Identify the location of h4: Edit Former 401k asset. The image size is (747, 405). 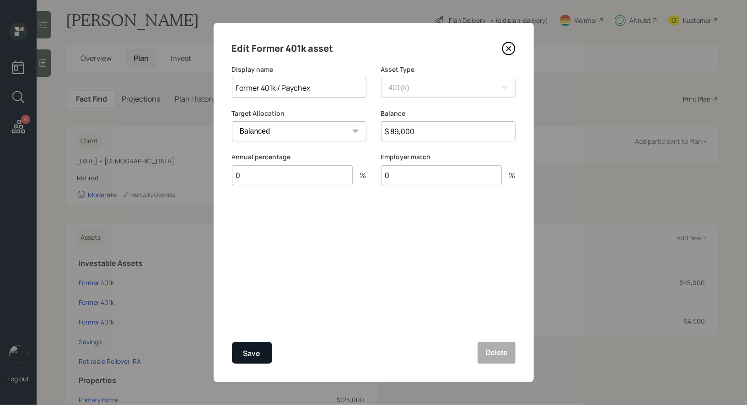
(283, 48).